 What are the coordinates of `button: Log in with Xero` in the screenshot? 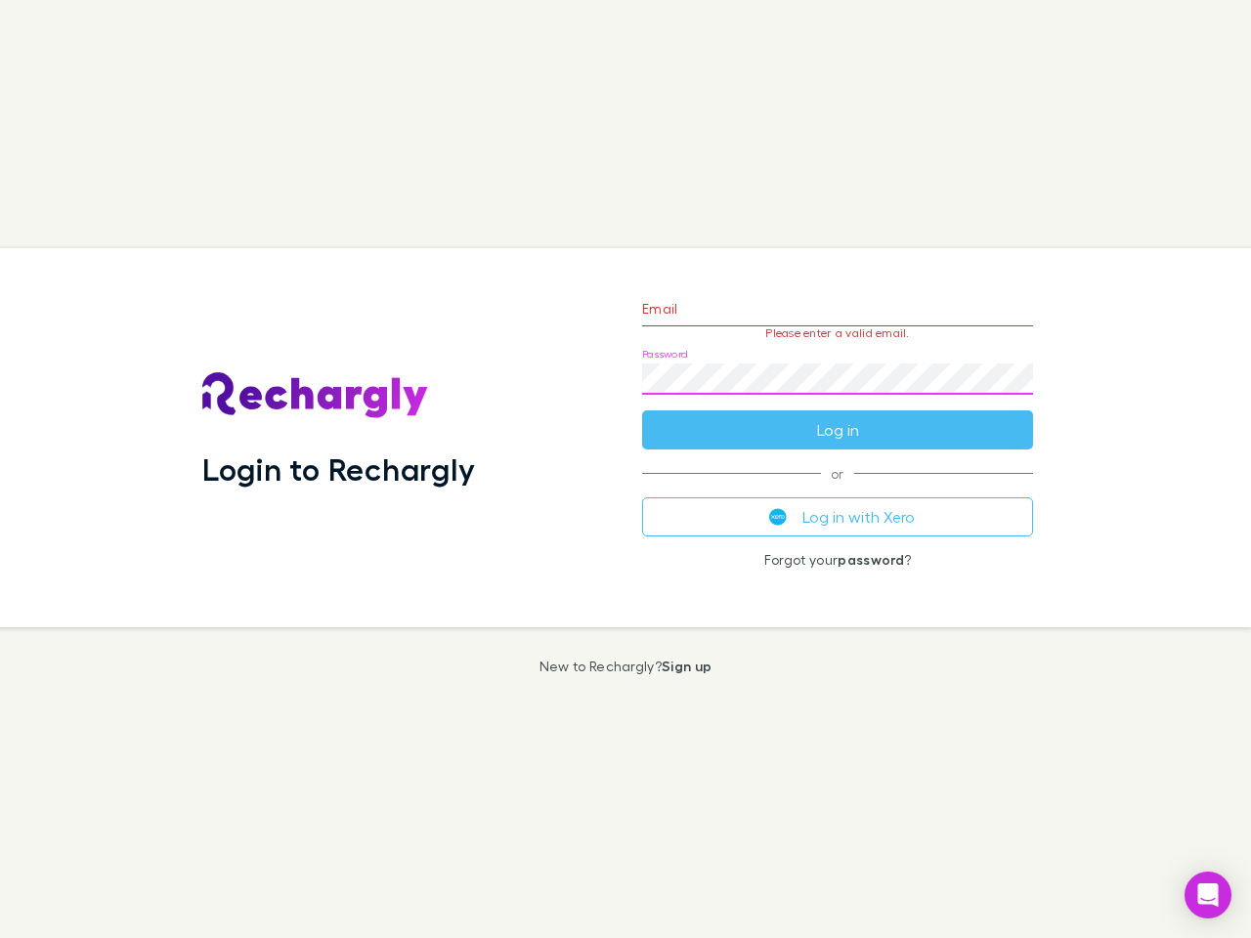 It's located at (838, 517).